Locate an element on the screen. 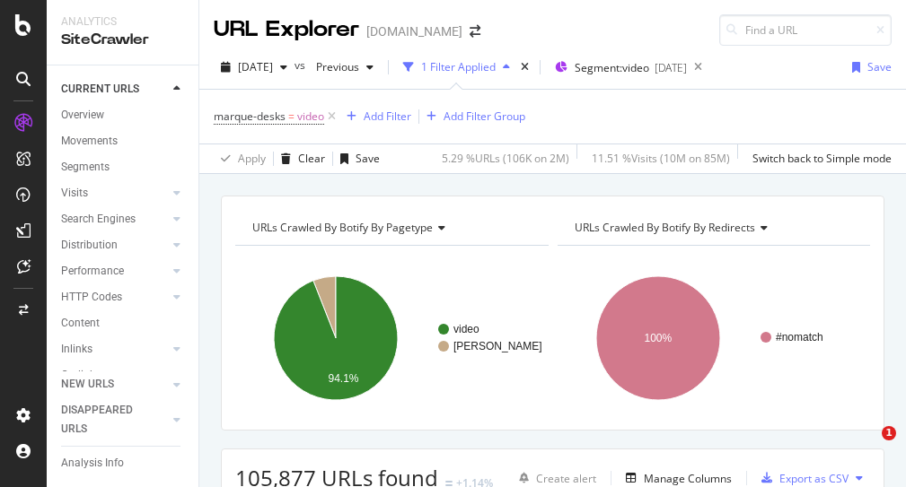 The height and width of the screenshot is (487, 906). a: Search Engines is located at coordinates (114, 219).